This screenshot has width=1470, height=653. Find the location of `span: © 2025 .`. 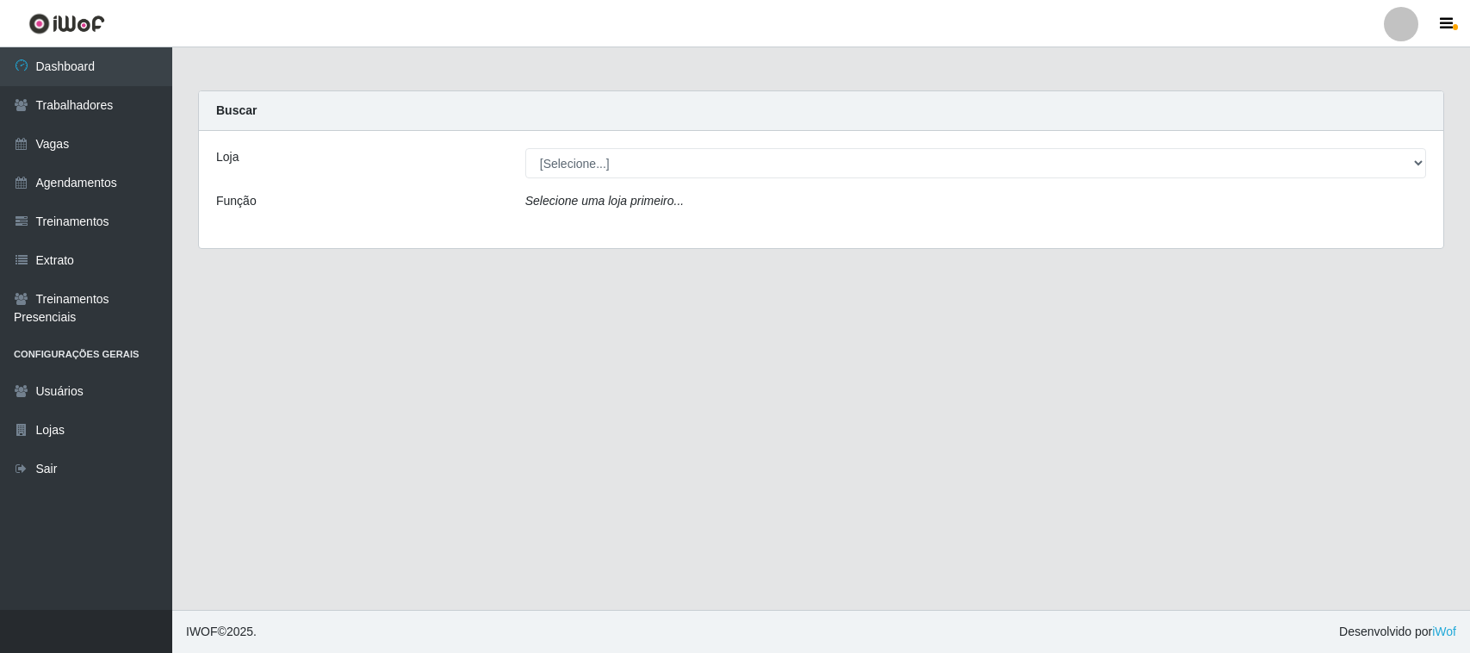

span: © 2025 . is located at coordinates (221, 631).